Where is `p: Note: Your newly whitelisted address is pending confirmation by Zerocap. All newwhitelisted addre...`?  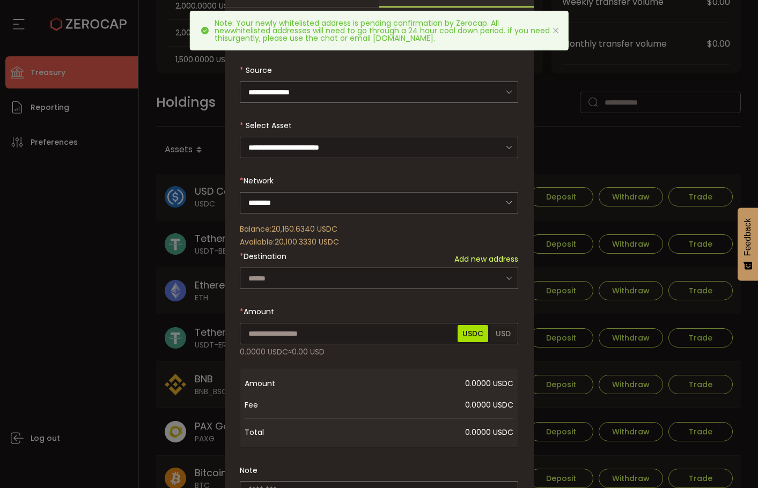 p: Note: Your newly whitelisted address is pending confirmation by Zerocap. All newwhitelisted addre... is located at coordinates (387, 31).